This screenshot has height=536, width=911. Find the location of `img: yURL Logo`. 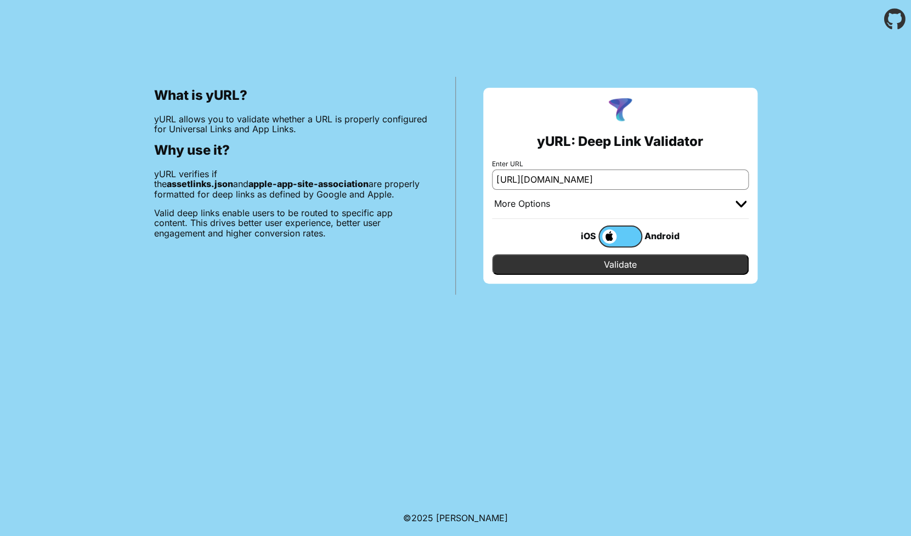

img: yURL Logo is located at coordinates (620, 111).